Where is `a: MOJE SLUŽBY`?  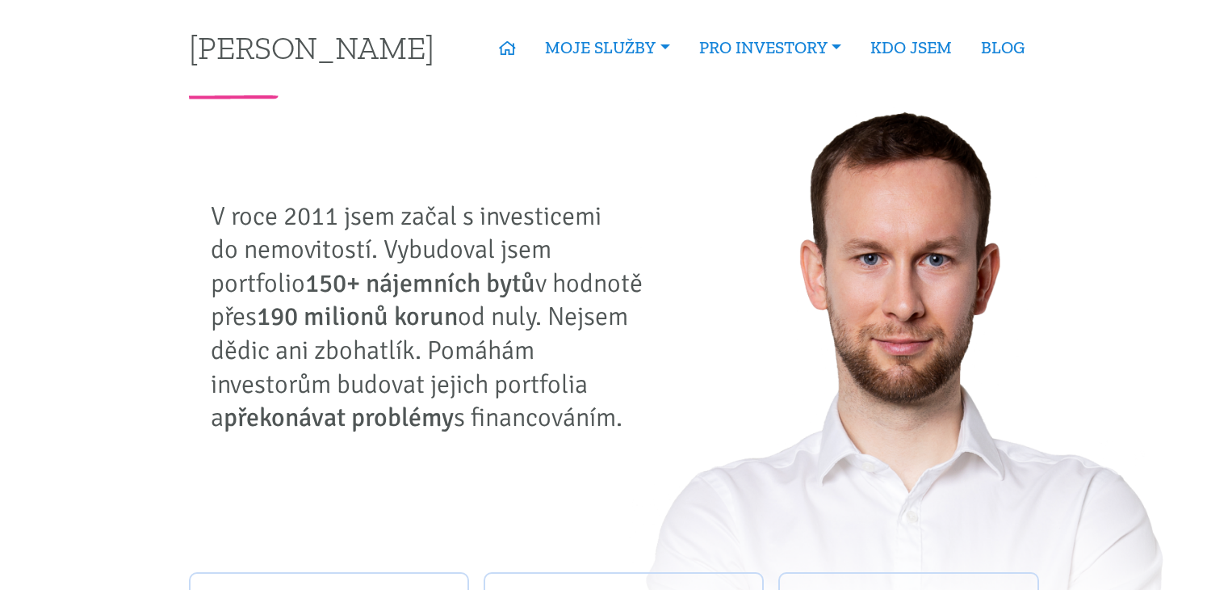
a: MOJE SLUŽBY is located at coordinates (607, 48).